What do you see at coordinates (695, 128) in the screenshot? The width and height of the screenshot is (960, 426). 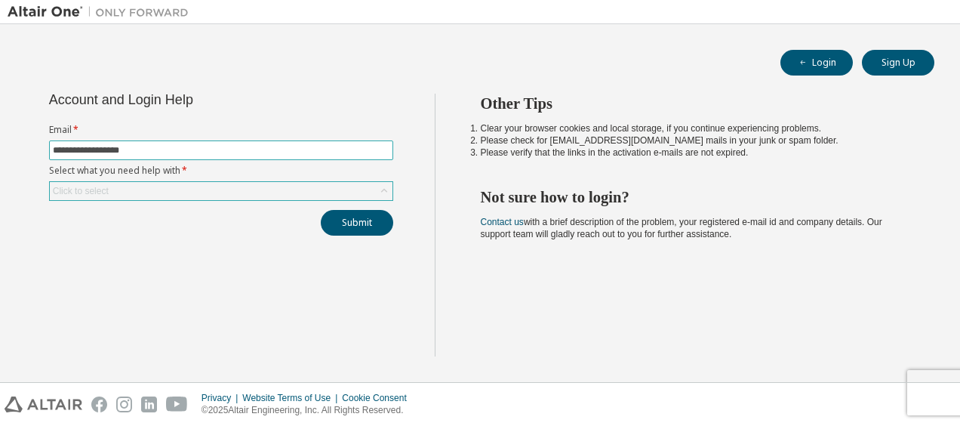 I see `li: Clear your browser cookies and local storage, if you continue experiencing problems.` at bounding box center [695, 128].